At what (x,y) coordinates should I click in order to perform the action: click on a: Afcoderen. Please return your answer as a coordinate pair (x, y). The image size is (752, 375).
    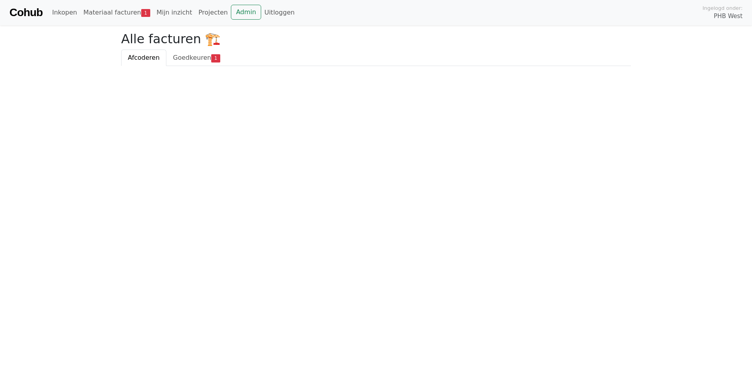
    Looking at the image, I should click on (144, 58).